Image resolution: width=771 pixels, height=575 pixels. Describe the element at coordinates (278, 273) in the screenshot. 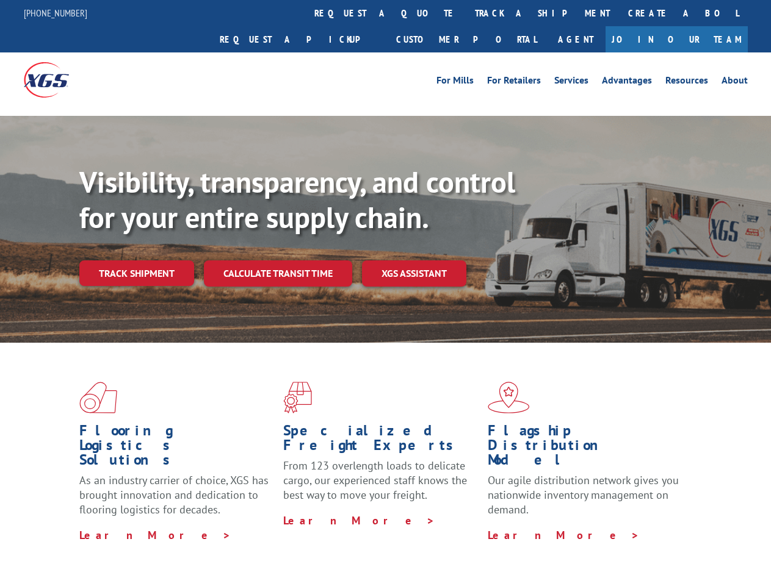

I see `a: Calculate transit time` at that location.